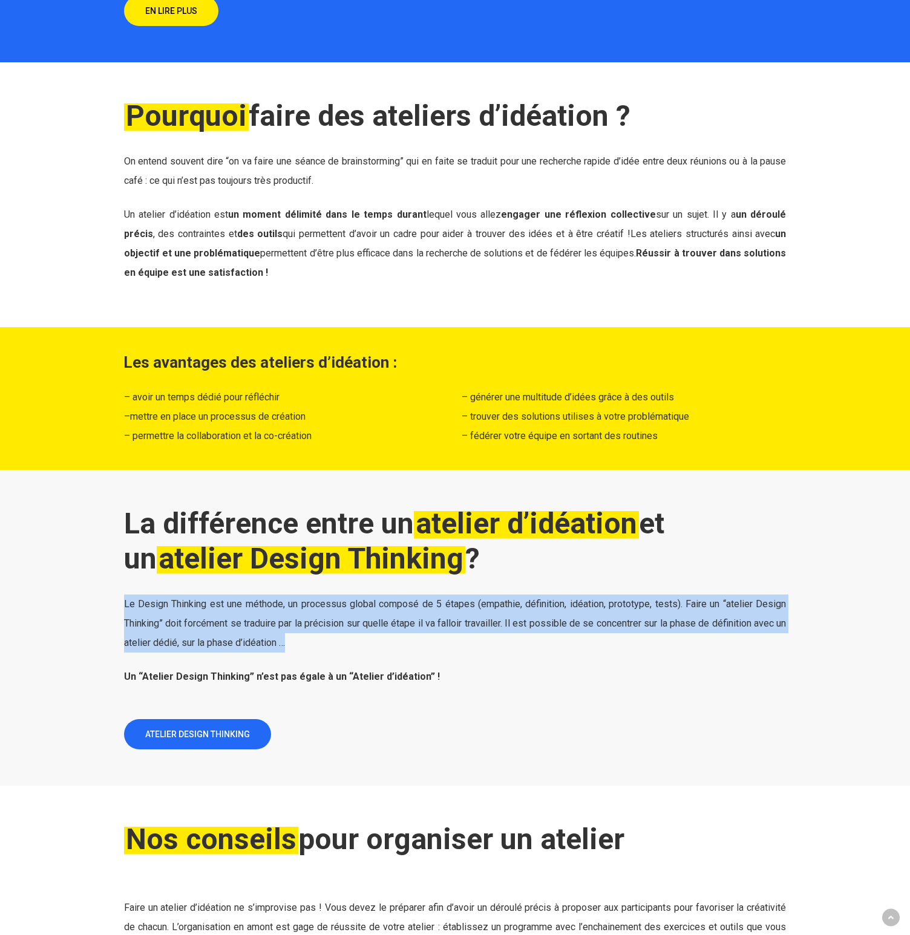  What do you see at coordinates (197, 734) in the screenshot?
I see `a: ATELIER DESIGN THINKING` at bounding box center [197, 734].